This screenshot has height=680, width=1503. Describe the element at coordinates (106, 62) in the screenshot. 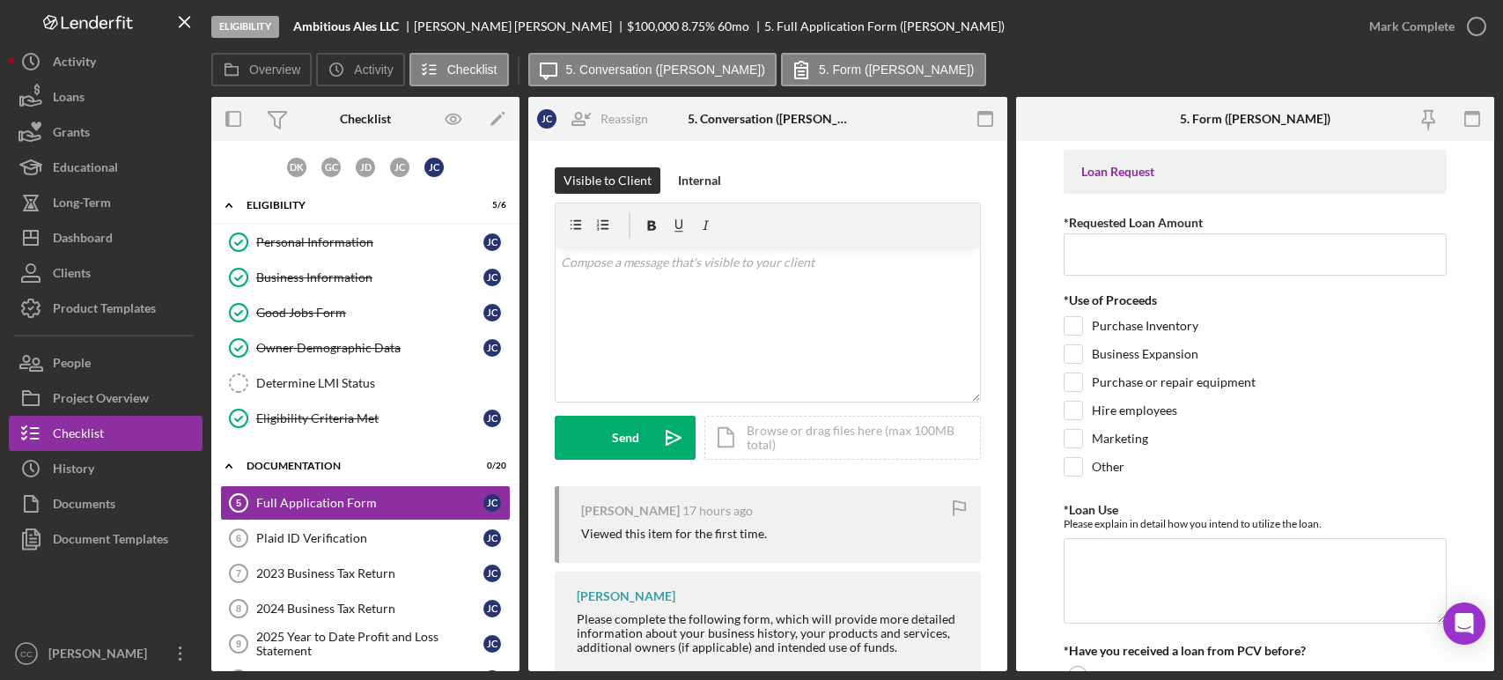

I see `a: Activity` at that location.